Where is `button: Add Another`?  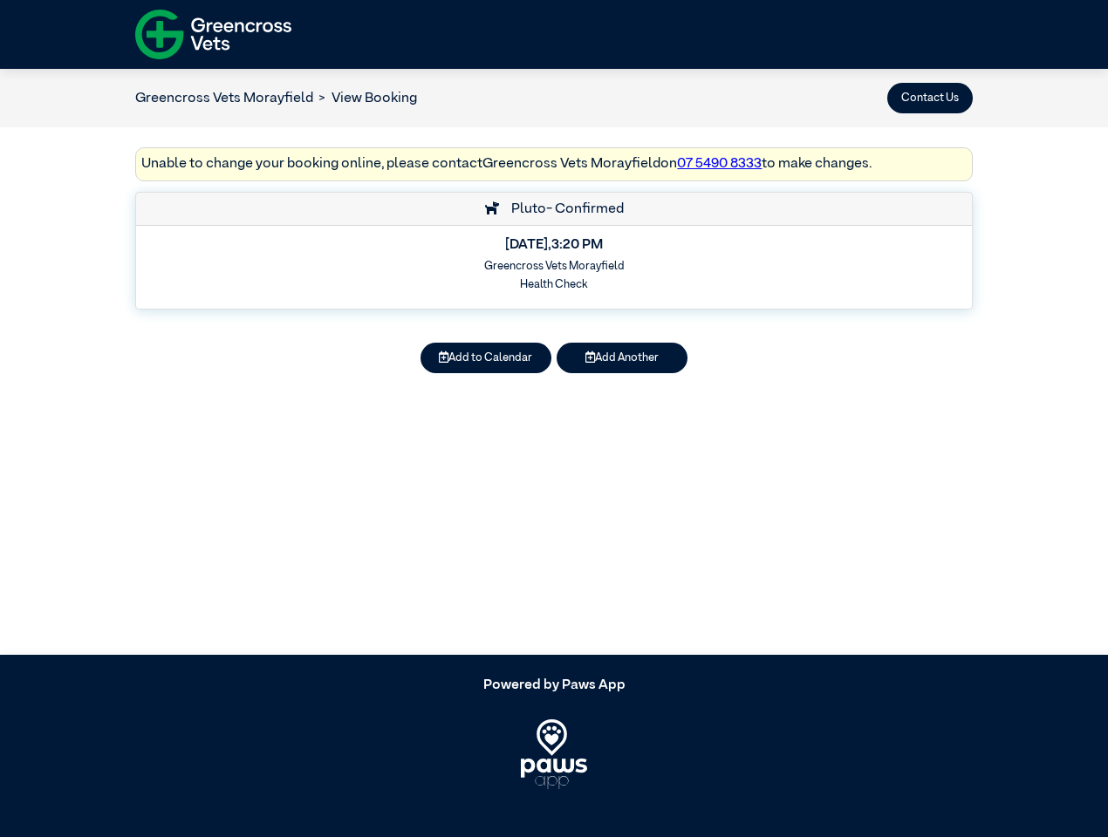 button: Add Another is located at coordinates (622, 358).